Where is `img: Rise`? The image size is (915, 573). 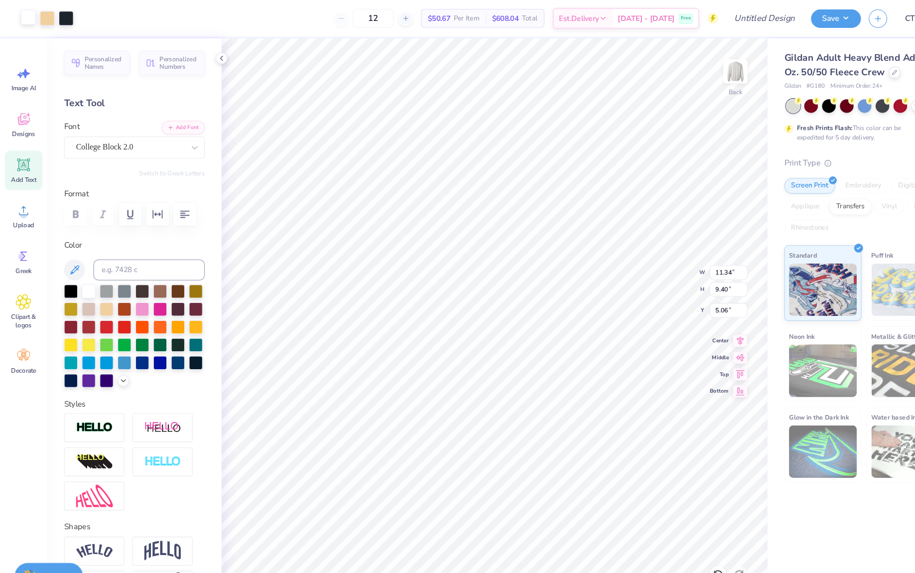
img: Rise is located at coordinates (154, 555).